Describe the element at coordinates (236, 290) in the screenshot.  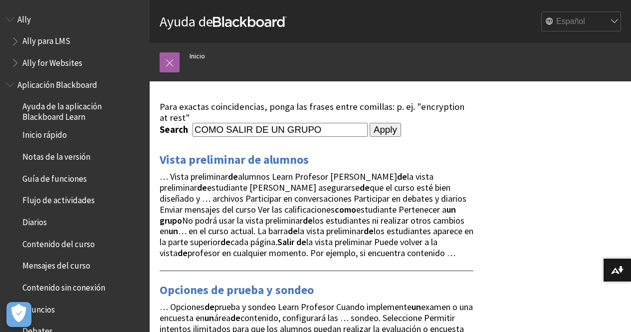
I see `a: Opciones de prueba y sondeo` at that location.